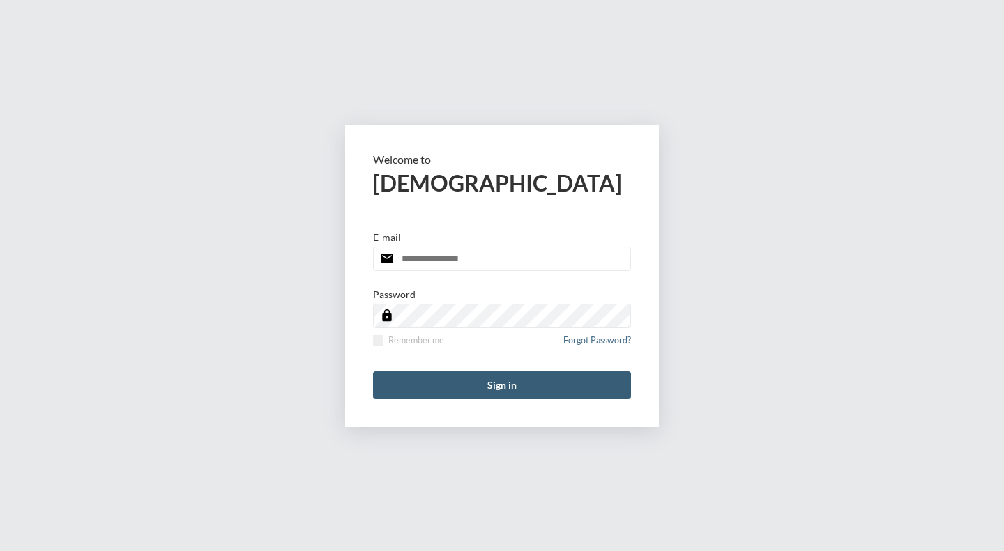  I want to click on a: Forgot Password?, so click(597, 344).